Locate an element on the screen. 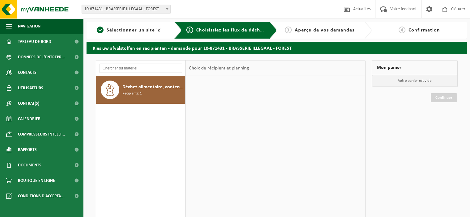  span: Navigation is located at coordinates (29, 26).